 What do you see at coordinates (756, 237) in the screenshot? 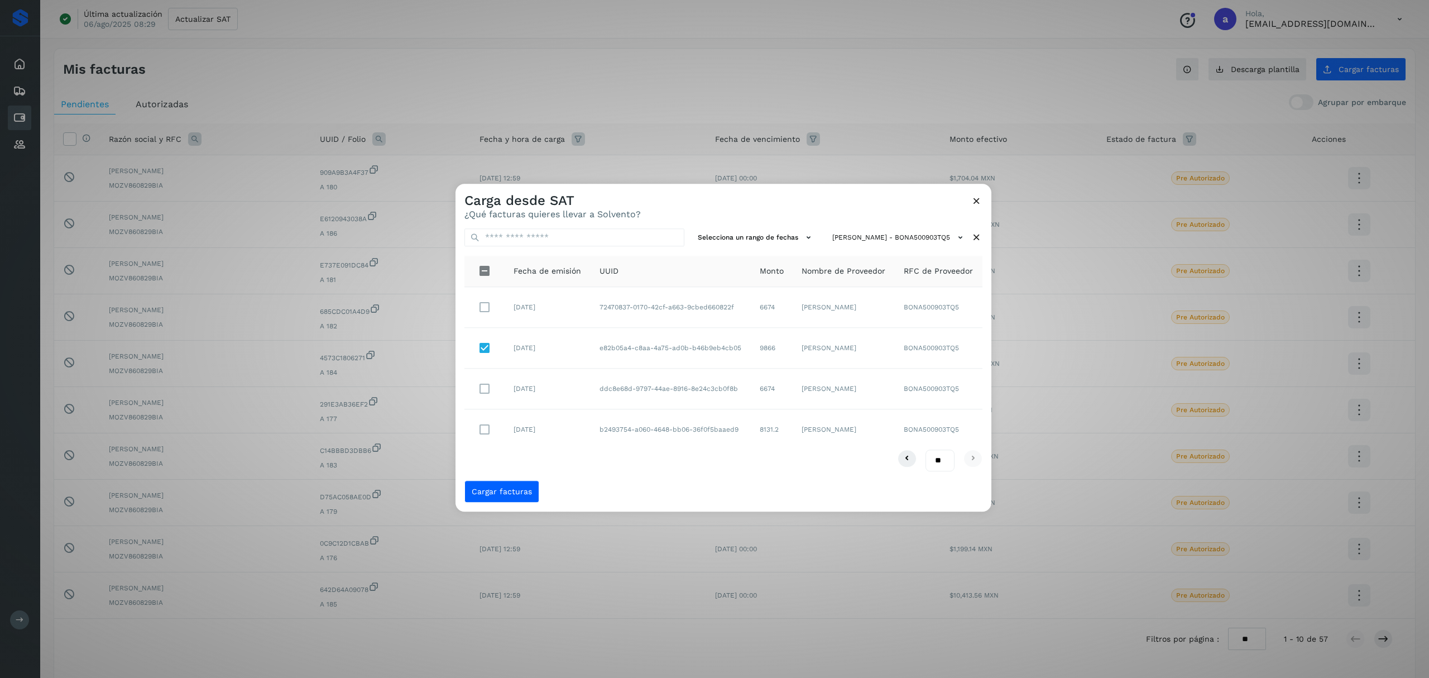
I see `button: Selecciona un rango de fechas` at bounding box center [756, 237].